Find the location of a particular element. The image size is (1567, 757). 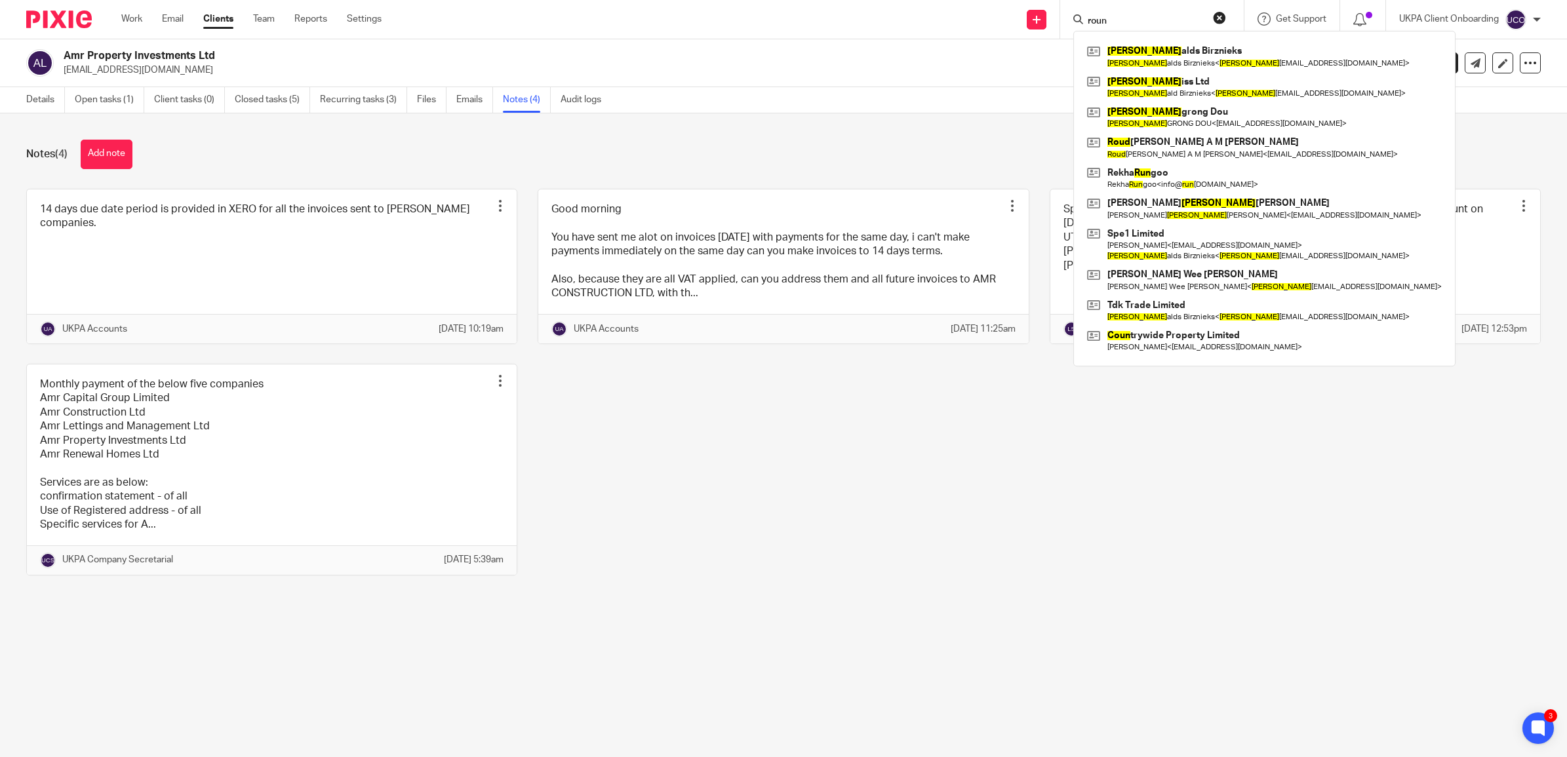

button: Clear is located at coordinates (1220, 18).